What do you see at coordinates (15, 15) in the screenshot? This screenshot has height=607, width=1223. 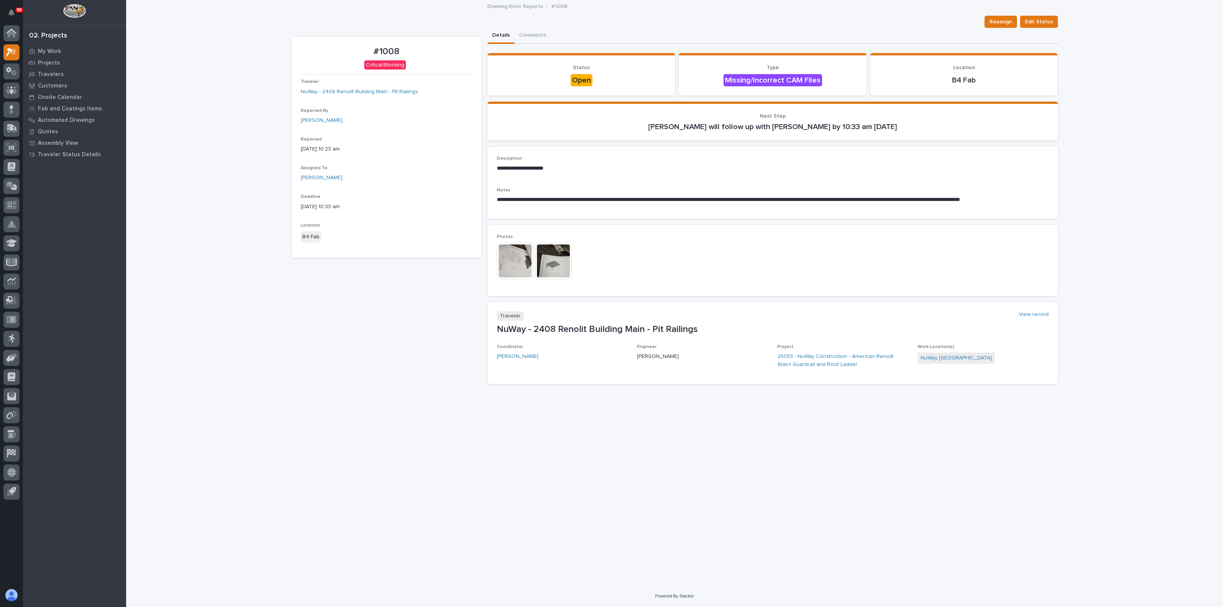 I see `div: Notifications98` at bounding box center [15, 15].